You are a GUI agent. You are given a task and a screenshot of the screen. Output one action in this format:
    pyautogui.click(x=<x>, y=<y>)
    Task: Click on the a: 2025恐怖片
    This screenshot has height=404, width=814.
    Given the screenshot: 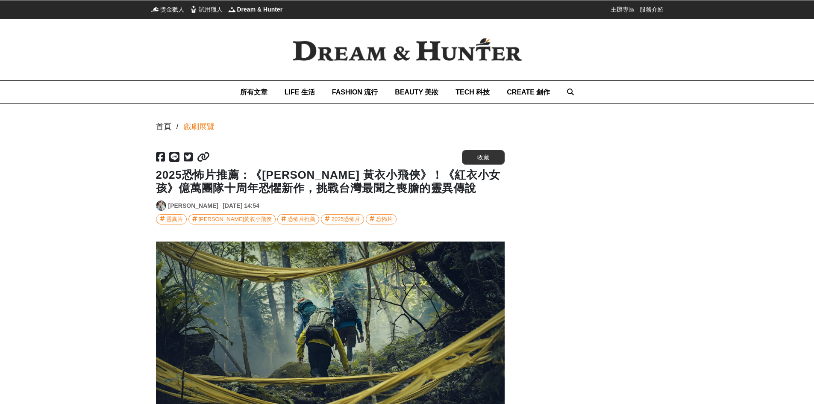 What is the action you would take?
    pyautogui.click(x=342, y=219)
    